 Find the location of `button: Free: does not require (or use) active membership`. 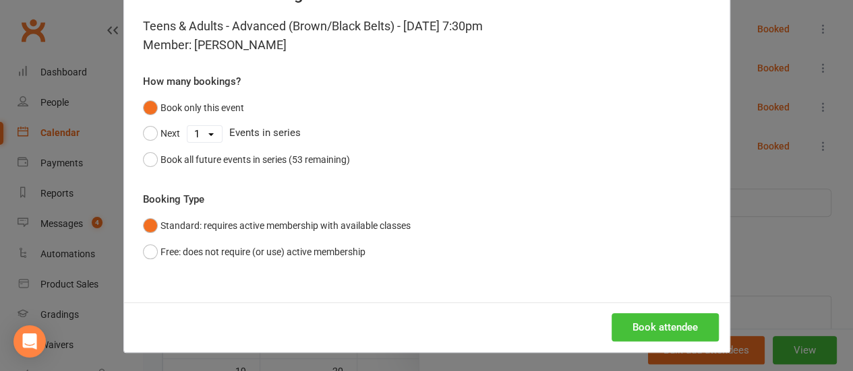

button: Free: does not require (or use) active membership is located at coordinates (254, 252).